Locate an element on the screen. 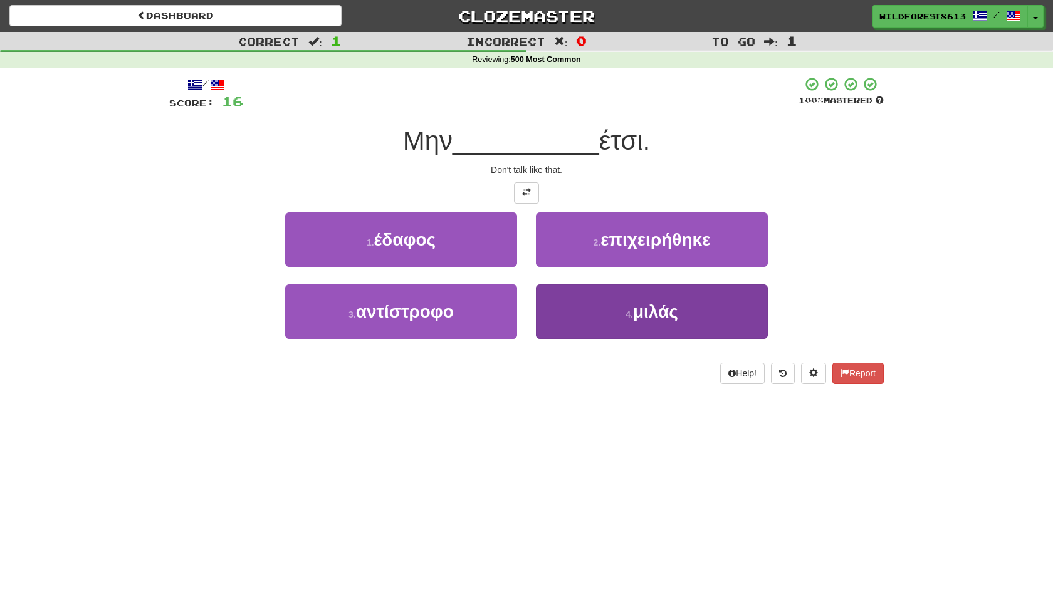 The height and width of the screenshot is (592, 1053). span: αντίστροφο is located at coordinates (405, 311).